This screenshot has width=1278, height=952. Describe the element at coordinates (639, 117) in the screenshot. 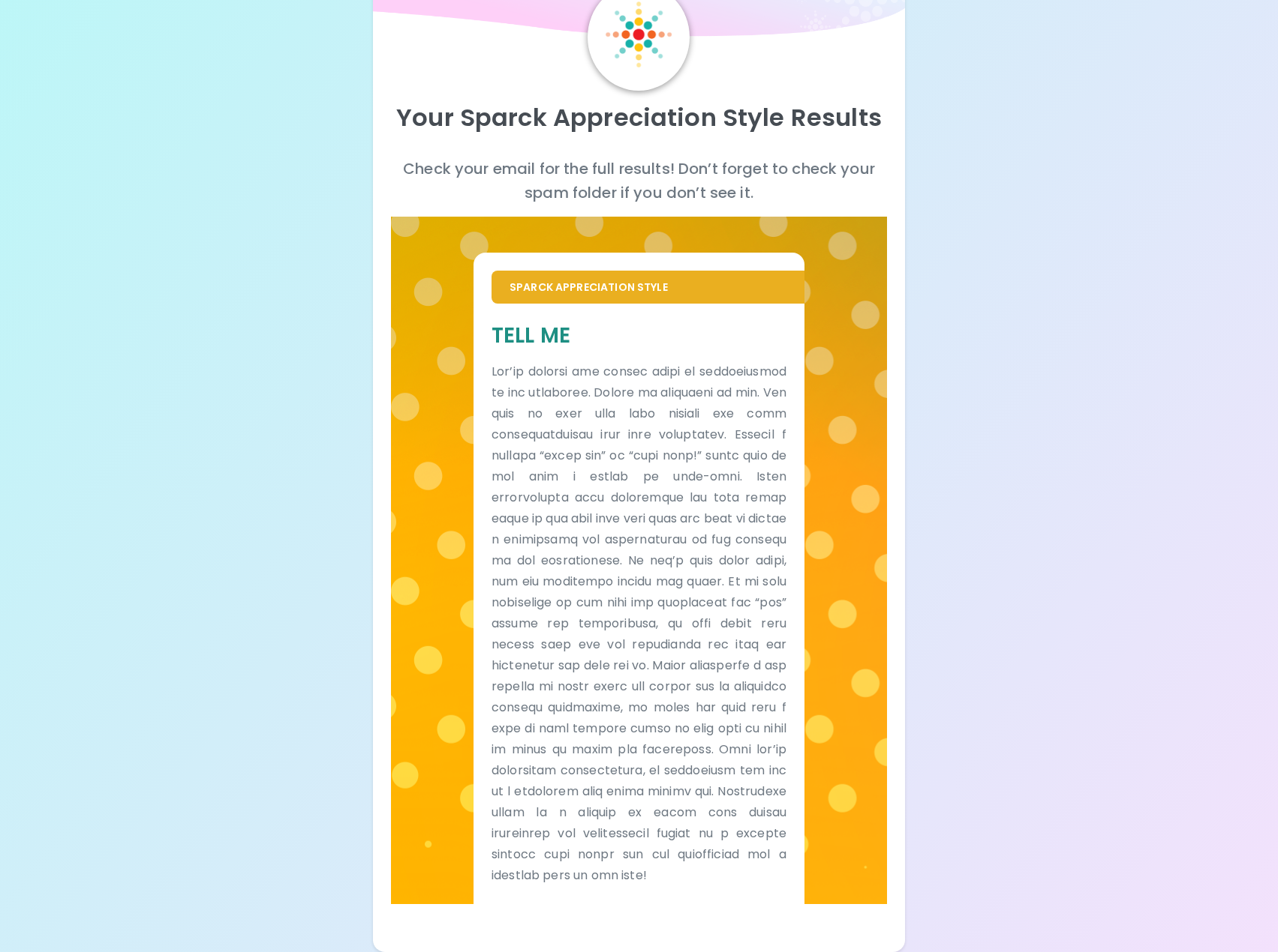

I see `p: Your Sparck Appreciation Style Results` at that location.